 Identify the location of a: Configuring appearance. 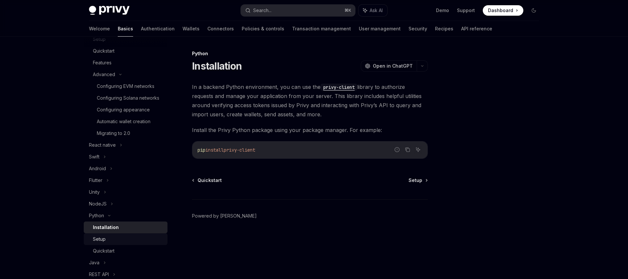
(126, 110).